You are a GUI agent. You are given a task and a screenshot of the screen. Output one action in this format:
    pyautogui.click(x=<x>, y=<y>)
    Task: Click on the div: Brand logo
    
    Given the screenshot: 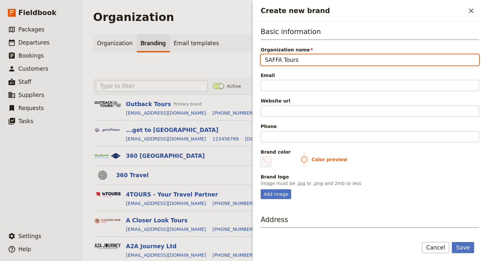 What is the action you would take?
    pyautogui.click(x=370, y=177)
    